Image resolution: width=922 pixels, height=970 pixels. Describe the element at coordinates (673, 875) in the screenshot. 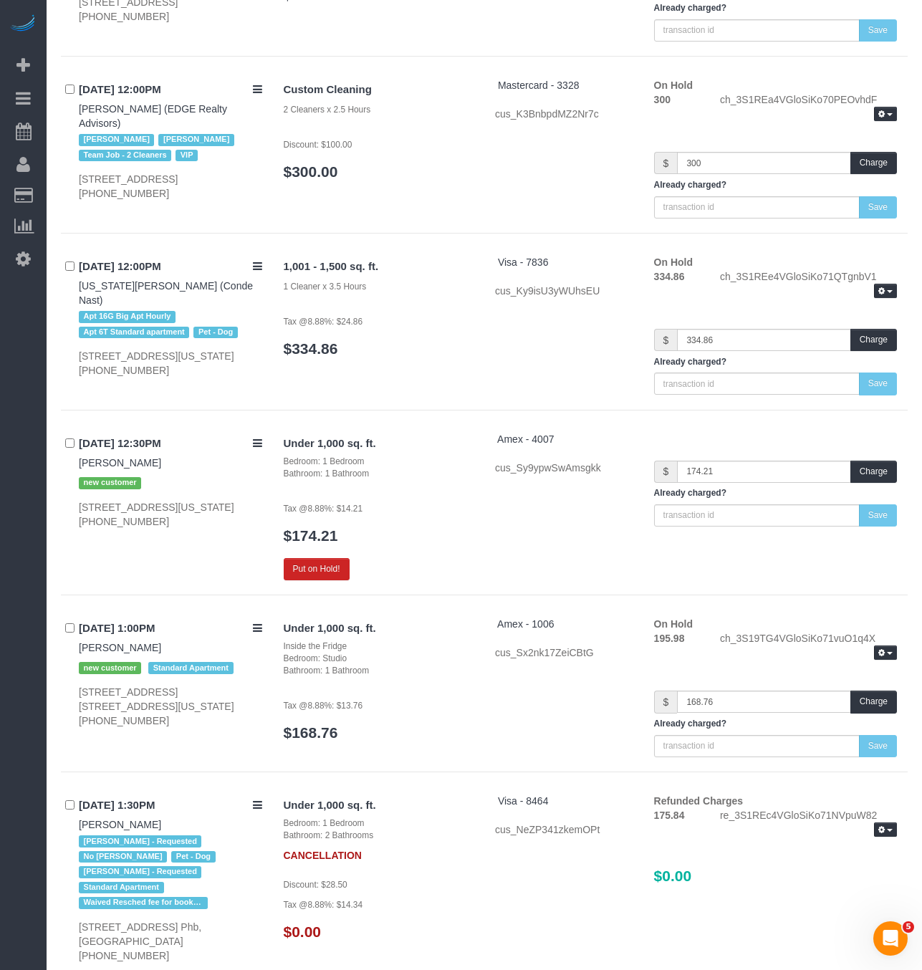

I see `span: $0.00` at that location.